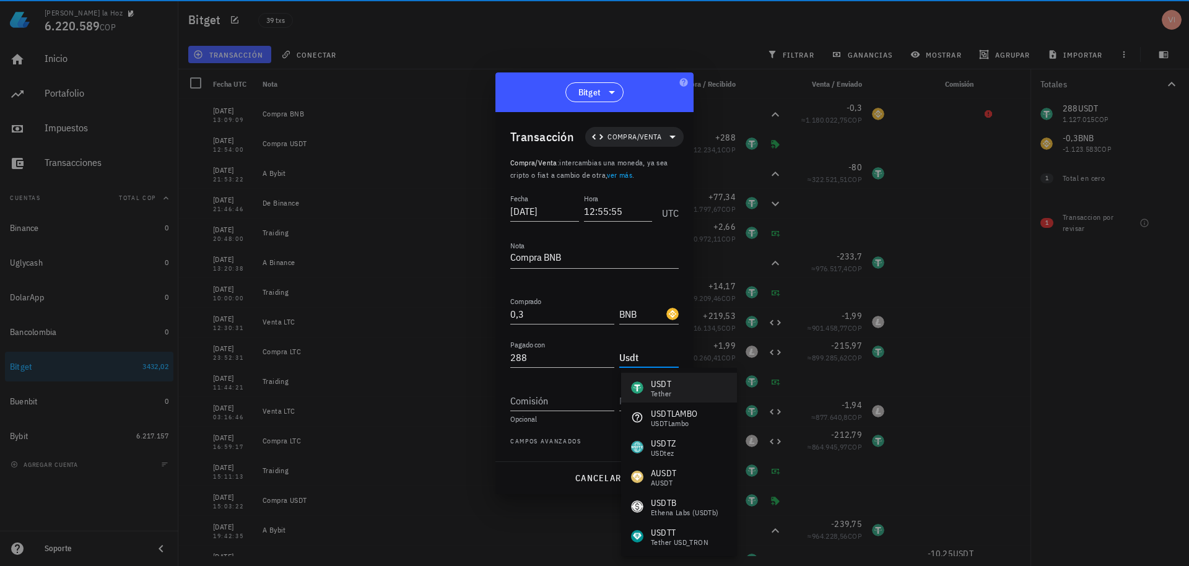 This screenshot has height=566, width=1189. What do you see at coordinates (663, 443) in the screenshot?
I see `div: USDTZ` at bounding box center [663, 443].